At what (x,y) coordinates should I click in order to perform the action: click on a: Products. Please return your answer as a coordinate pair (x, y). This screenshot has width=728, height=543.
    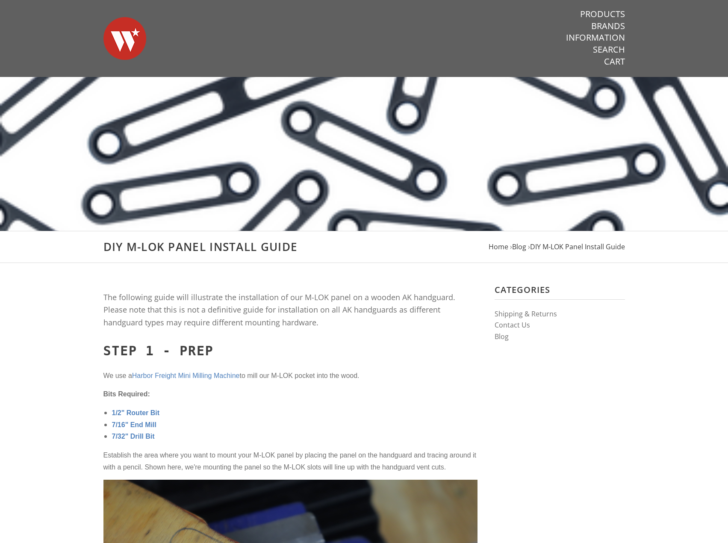
    Looking at the image, I should click on (602, 14).